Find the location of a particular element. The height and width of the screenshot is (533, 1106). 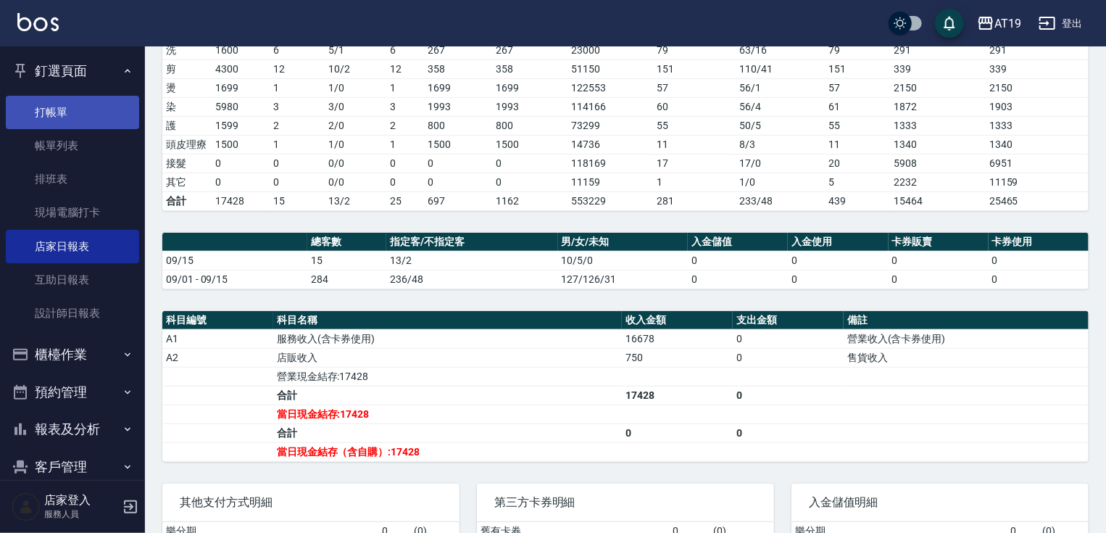

a: 現場電腦打卡 is located at coordinates (73, 212).